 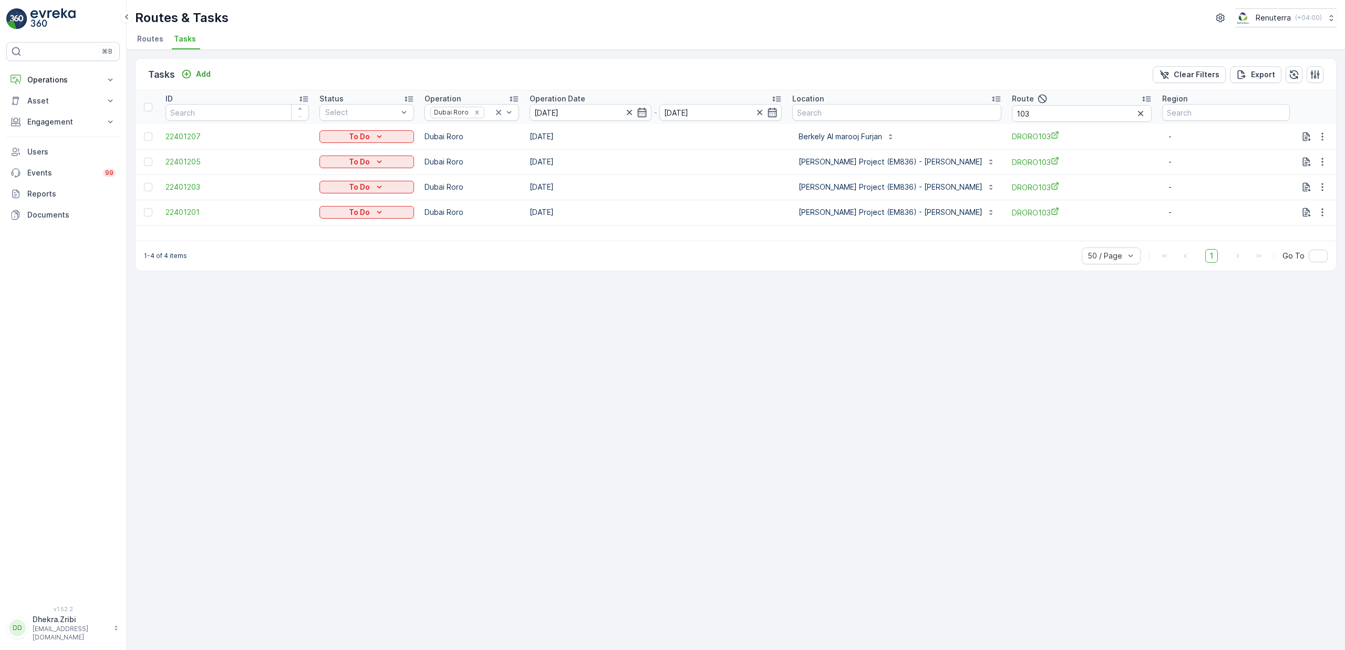 What do you see at coordinates (169, 99) in the screenshot?
I see `p: ID` at bounding box center [169, 99].